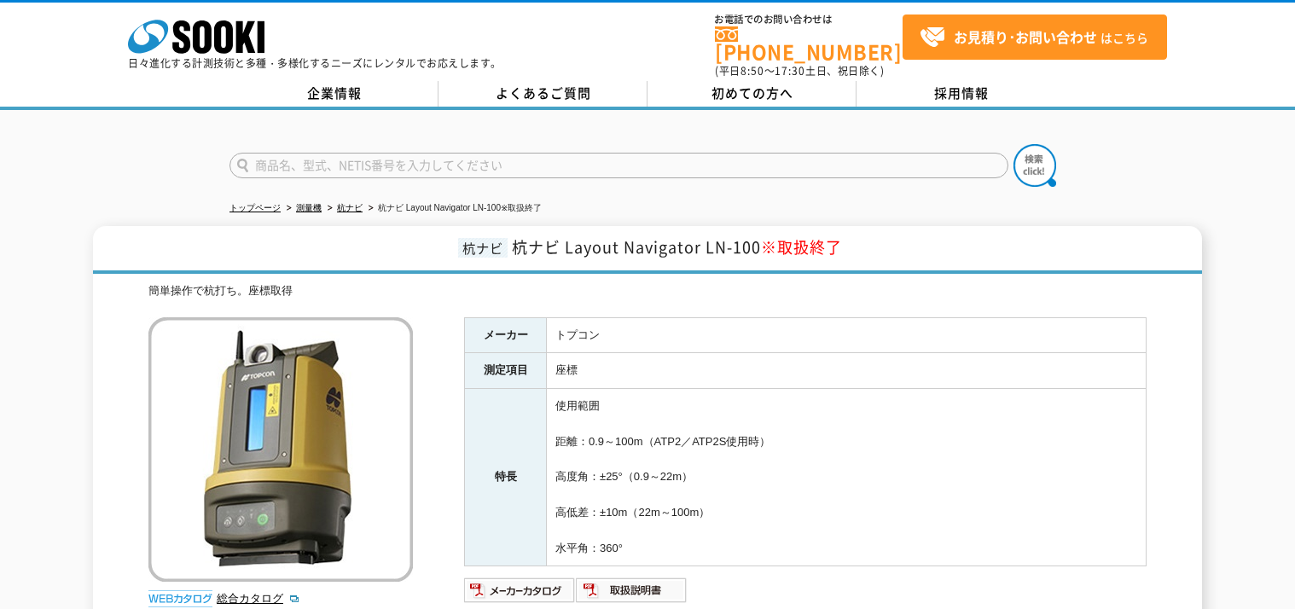  Describe the element at coordinates (752, 71) in the screenshot. I see `span: 8:50` at that location.